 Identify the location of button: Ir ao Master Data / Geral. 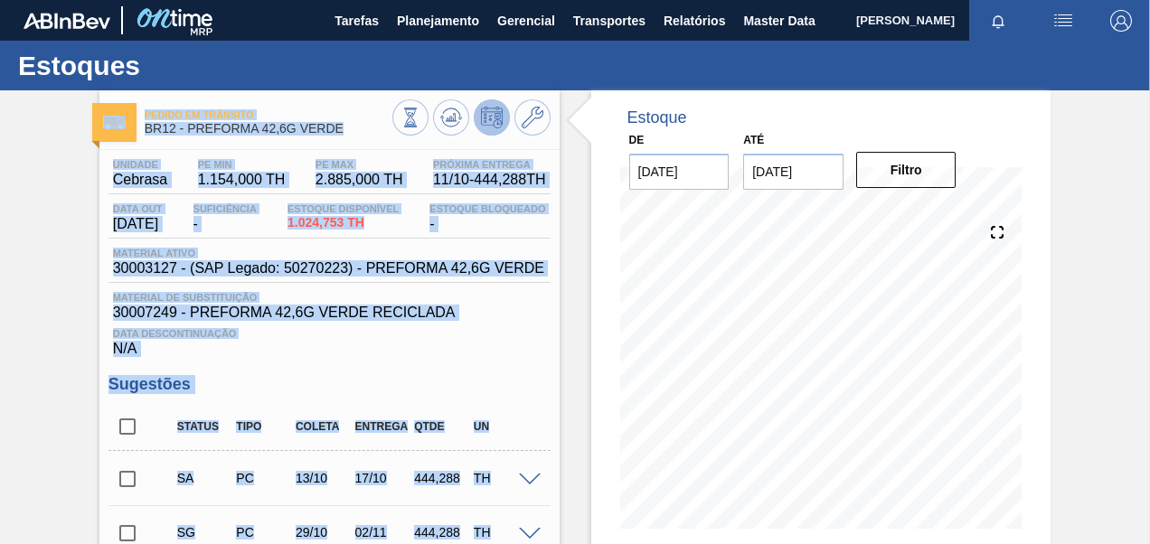
(532, 117).